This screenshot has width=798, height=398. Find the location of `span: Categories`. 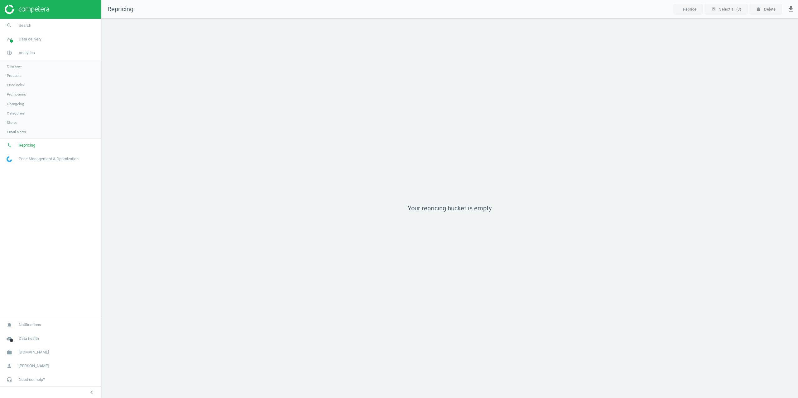

span: Categories is located at coordinates (16, 113).